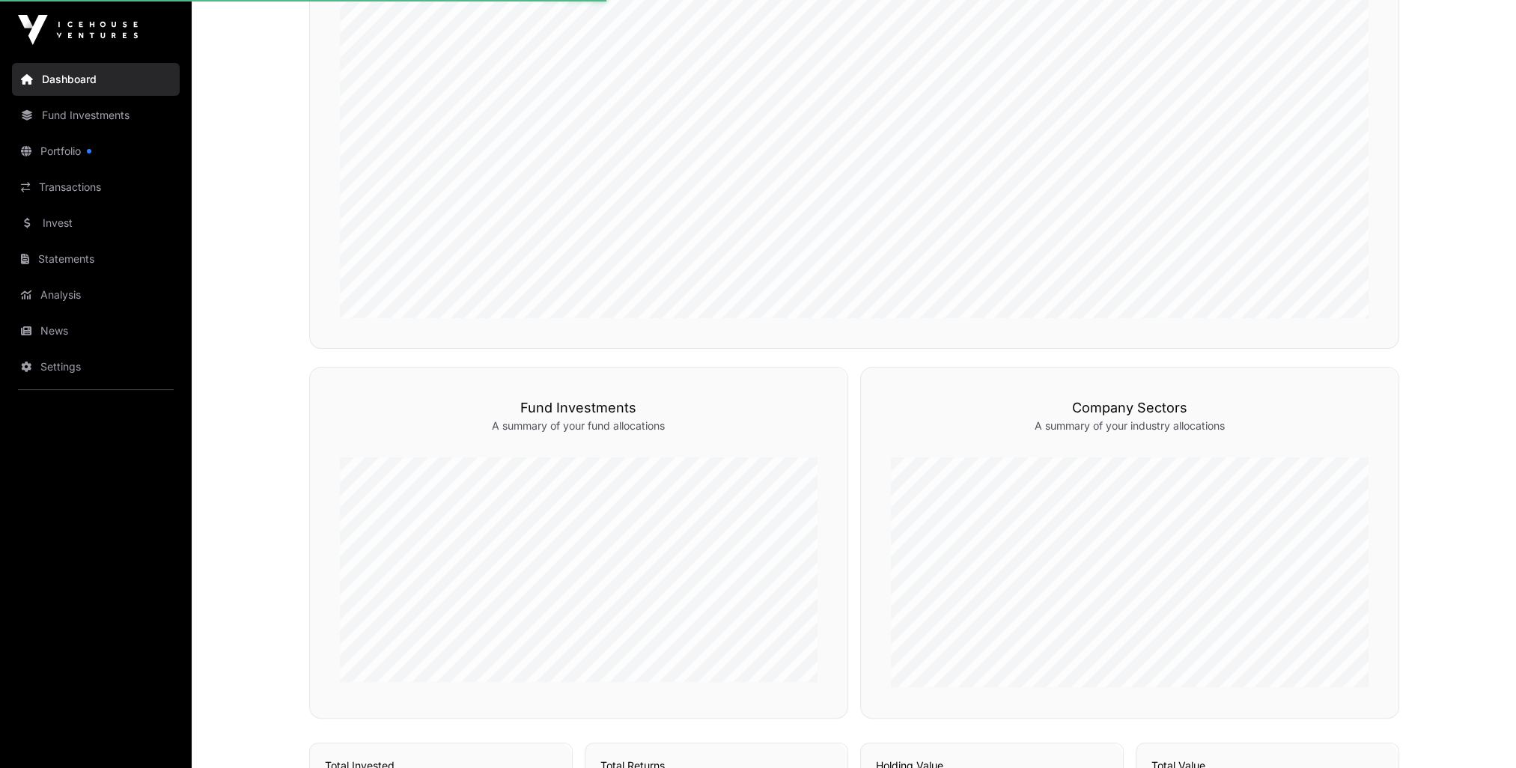 This screenshot has width=1516, height=768. Describe the element at coordinates (1130, 408) in the screenshot. I see `h3: Company Sectors` at that location.